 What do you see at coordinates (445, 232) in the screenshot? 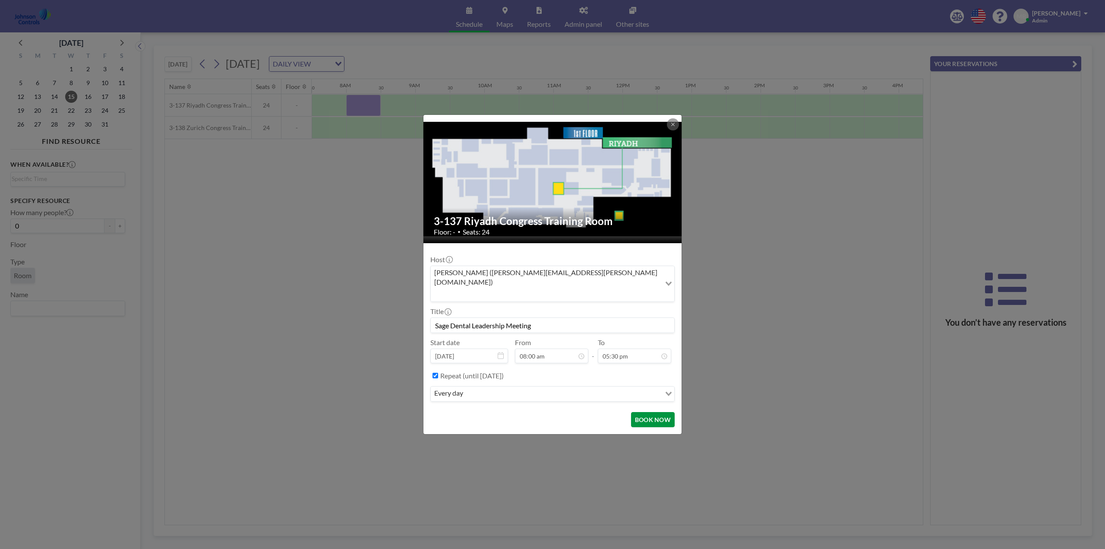
I see `span: Floor: -` at bounding box center [445, 232].